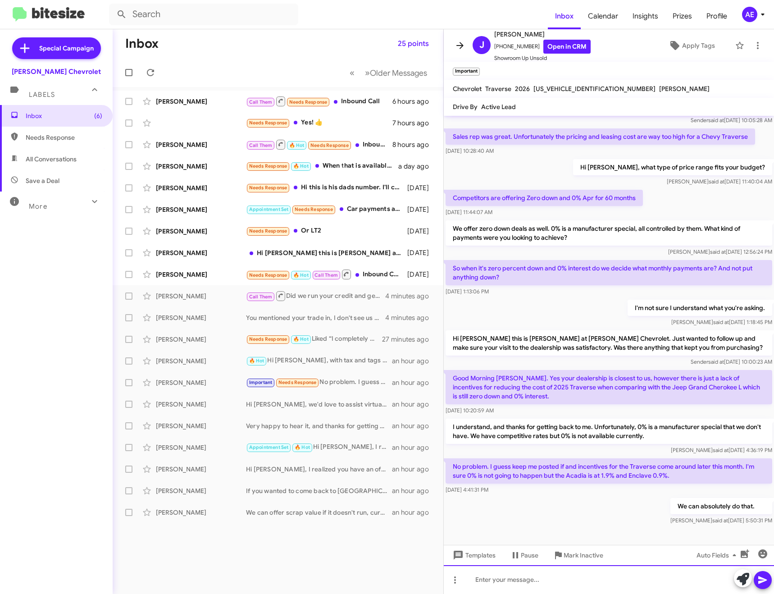 Image resolution: width=774 pixels, height=594 pixels. Describe the element at coordinates (411, 296) in the screenshot. I see `div: 4 minutes ago` at that location.